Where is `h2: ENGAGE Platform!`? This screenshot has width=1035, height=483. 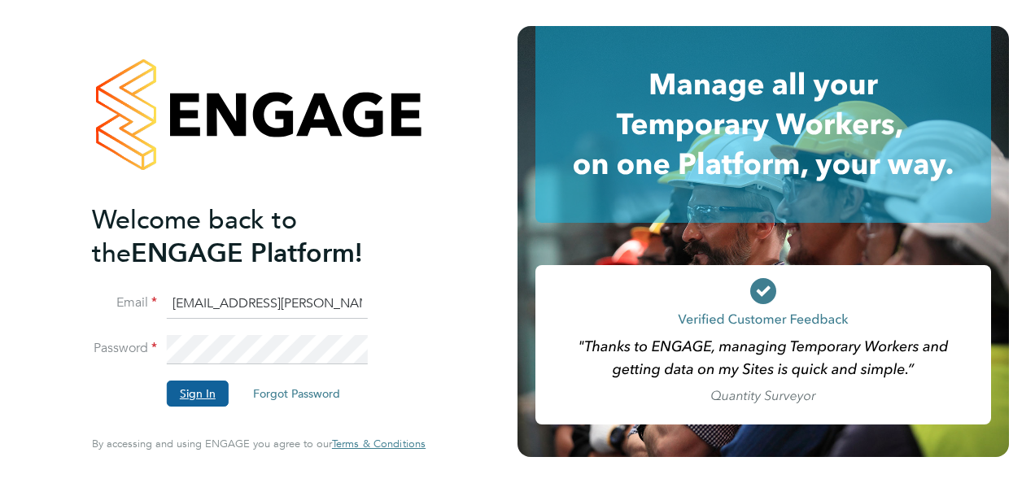 h2: ENGAGE Platform! is located at coordinates (251, 237).